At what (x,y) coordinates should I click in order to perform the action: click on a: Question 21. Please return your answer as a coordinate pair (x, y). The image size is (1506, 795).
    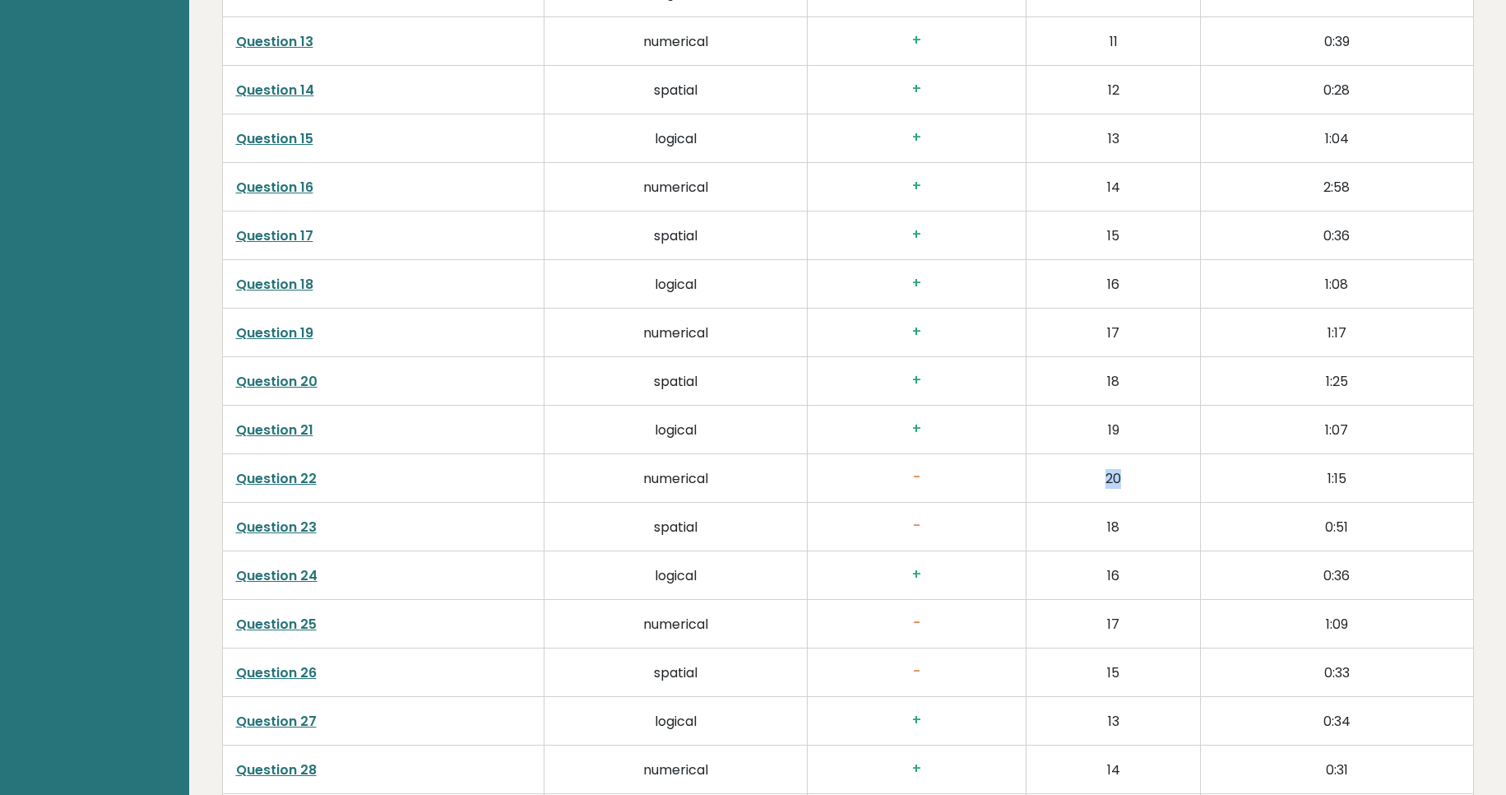
    Looking at the image, I should click on (275, 429).